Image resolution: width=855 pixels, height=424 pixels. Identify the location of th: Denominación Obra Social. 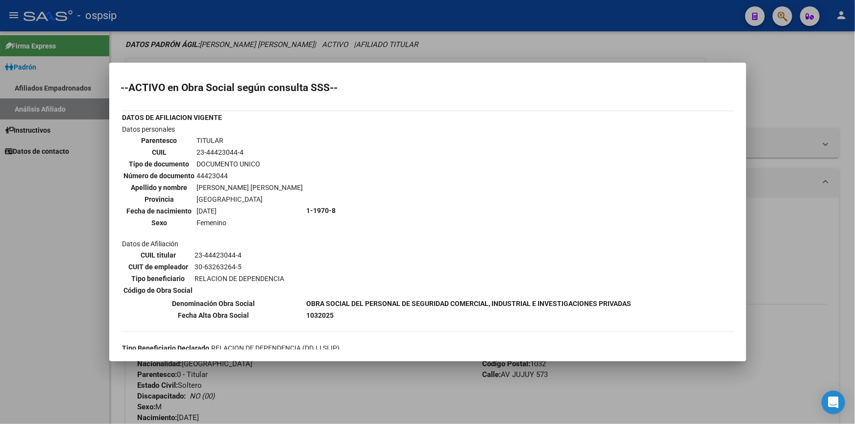
(214, 304).